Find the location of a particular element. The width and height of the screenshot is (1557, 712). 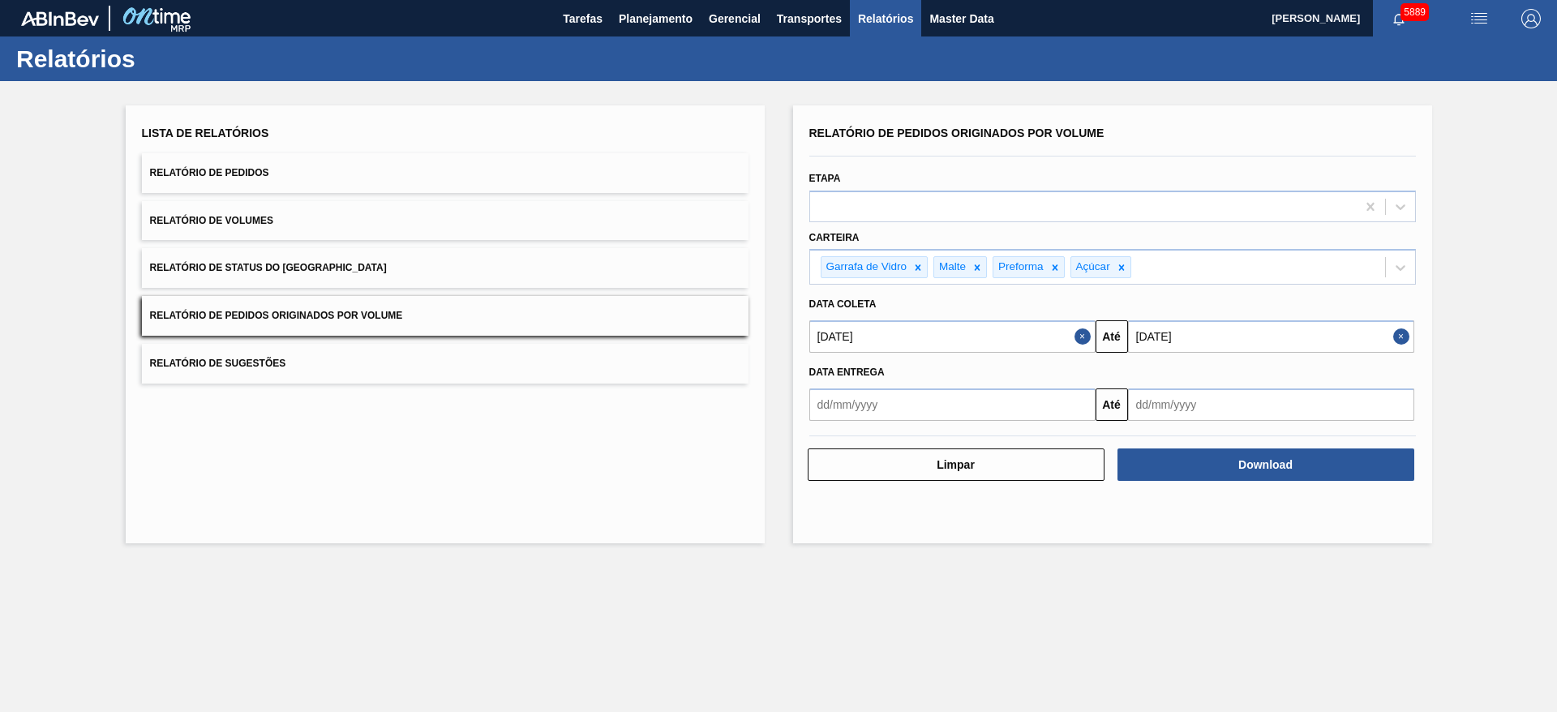

button: Limpar is located at coordinates (956, 465).